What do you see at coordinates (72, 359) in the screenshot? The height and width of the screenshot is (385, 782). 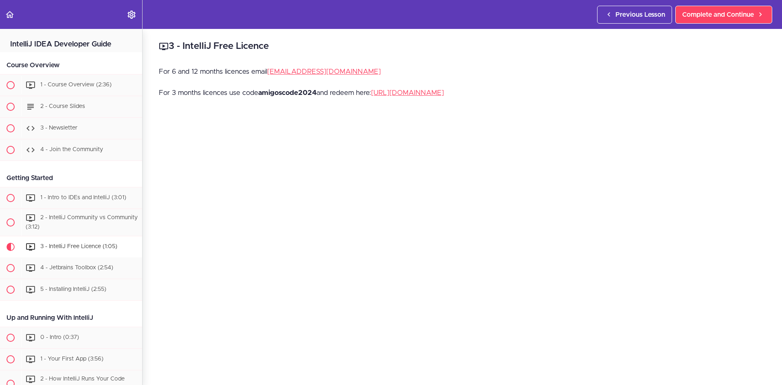 I see `span: 1 - Your First App (3:56)` at bounding box center [72, 359].